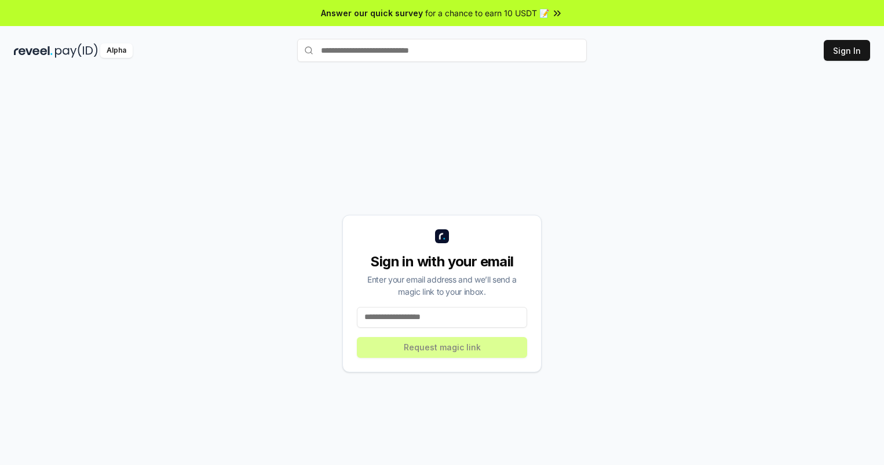 The image size is (884, 465). What do you see at coordinates (117, 50) in the screenshot?
I see `div: Alpha` at bounding box center [117, 50].